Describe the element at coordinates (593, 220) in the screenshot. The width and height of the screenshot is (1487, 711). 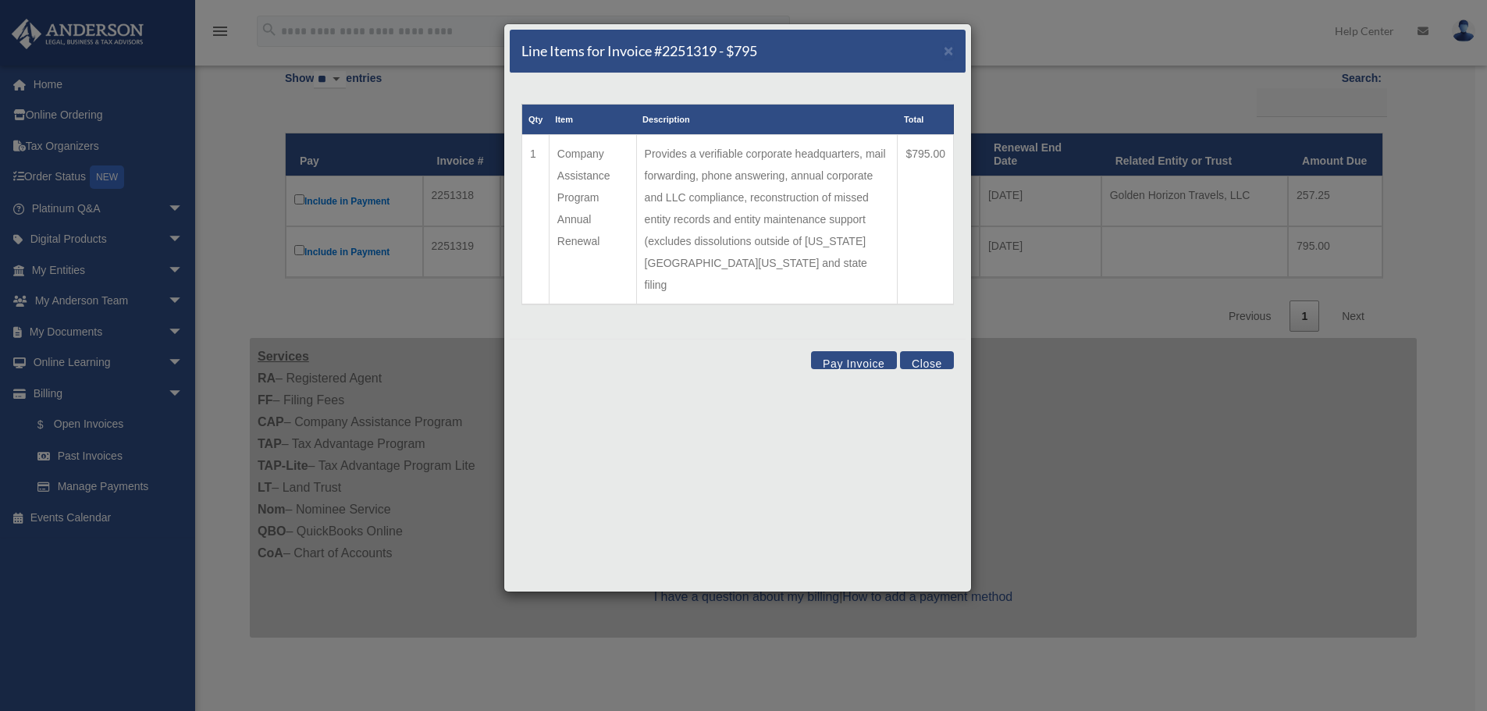
I see `td: Company Assistance Program Annual Renewal` at that location.